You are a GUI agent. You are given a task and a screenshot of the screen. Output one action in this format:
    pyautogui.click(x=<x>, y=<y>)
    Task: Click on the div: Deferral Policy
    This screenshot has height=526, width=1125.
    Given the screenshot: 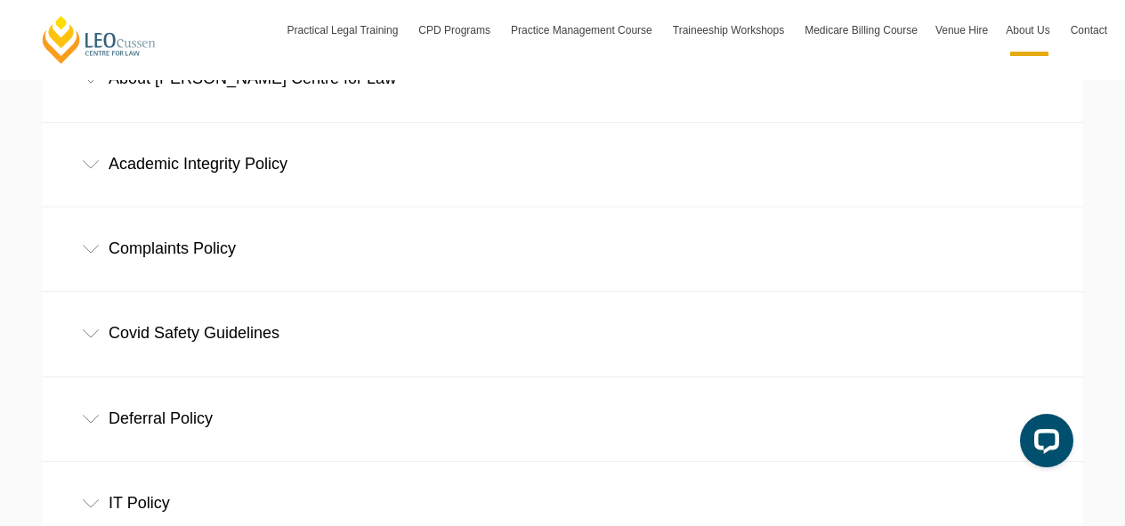 What is the action you would take?
    pyautogui.click(x=562, y=418)
    